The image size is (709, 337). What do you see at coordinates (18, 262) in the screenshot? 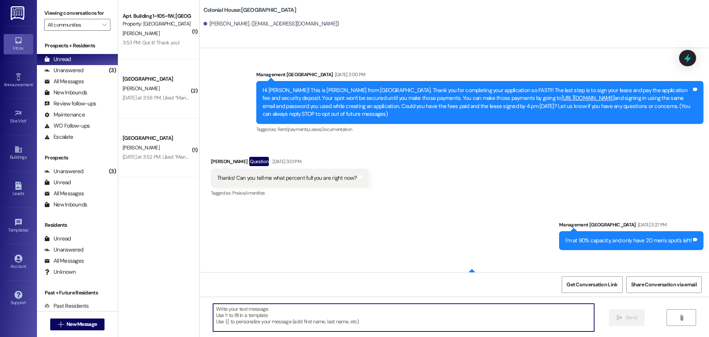
I see `a: Account` at bounding box center [18, 262].